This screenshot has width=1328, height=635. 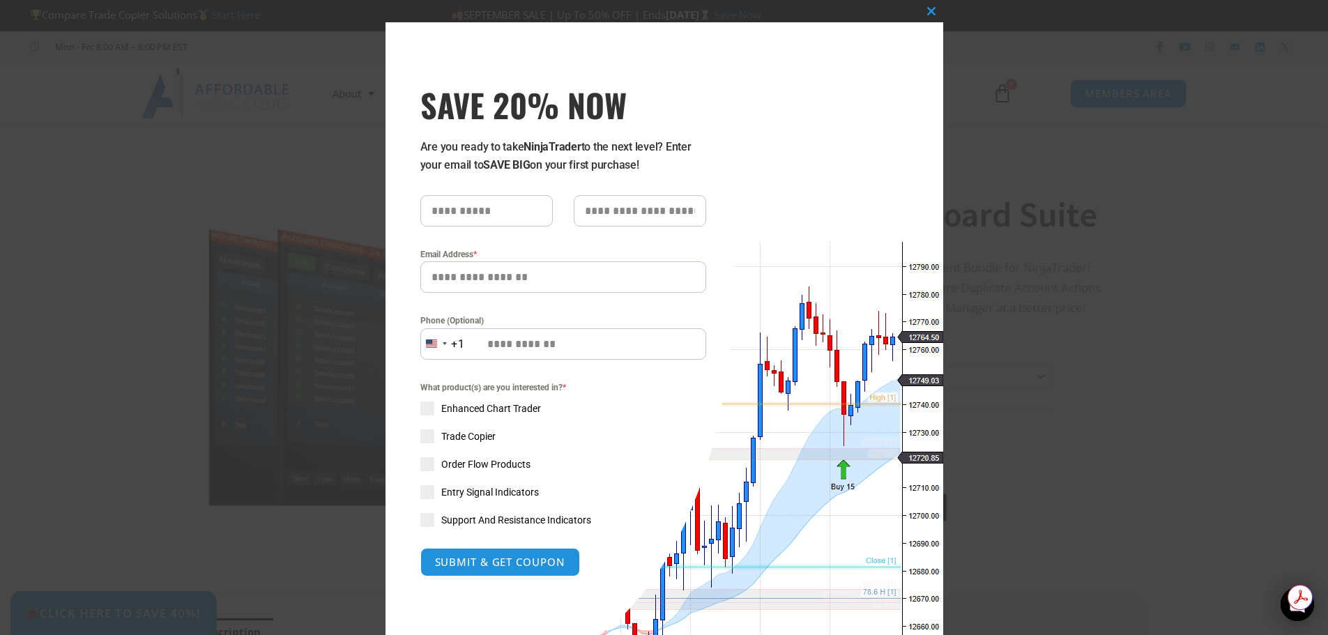 What do you see at coordinates (563, 255) in the screenshot?
I see `label: Email Address` at bounding box center [563, 255].